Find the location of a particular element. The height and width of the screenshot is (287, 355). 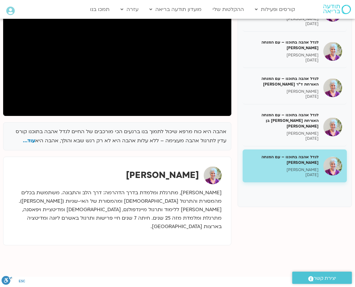

img: לגדל אהבה בתוכנו – עם המנחה האורחת ד"ר נועה אלבלדה is located at coordinates (332, 88).